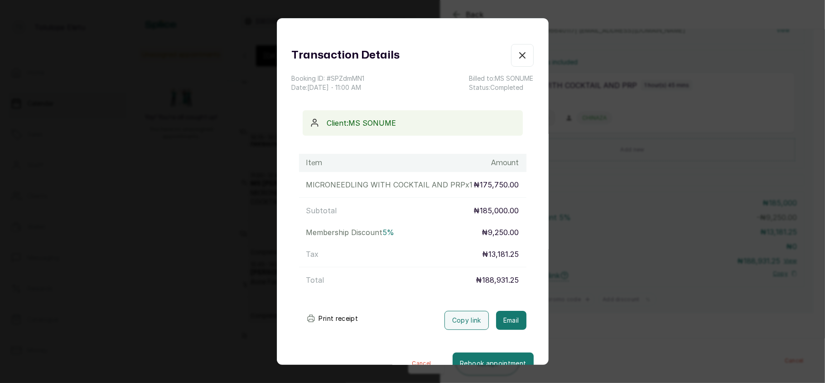 The image size is (825, 383). I want to click on button: Rebook appointment, so click(493, 363).